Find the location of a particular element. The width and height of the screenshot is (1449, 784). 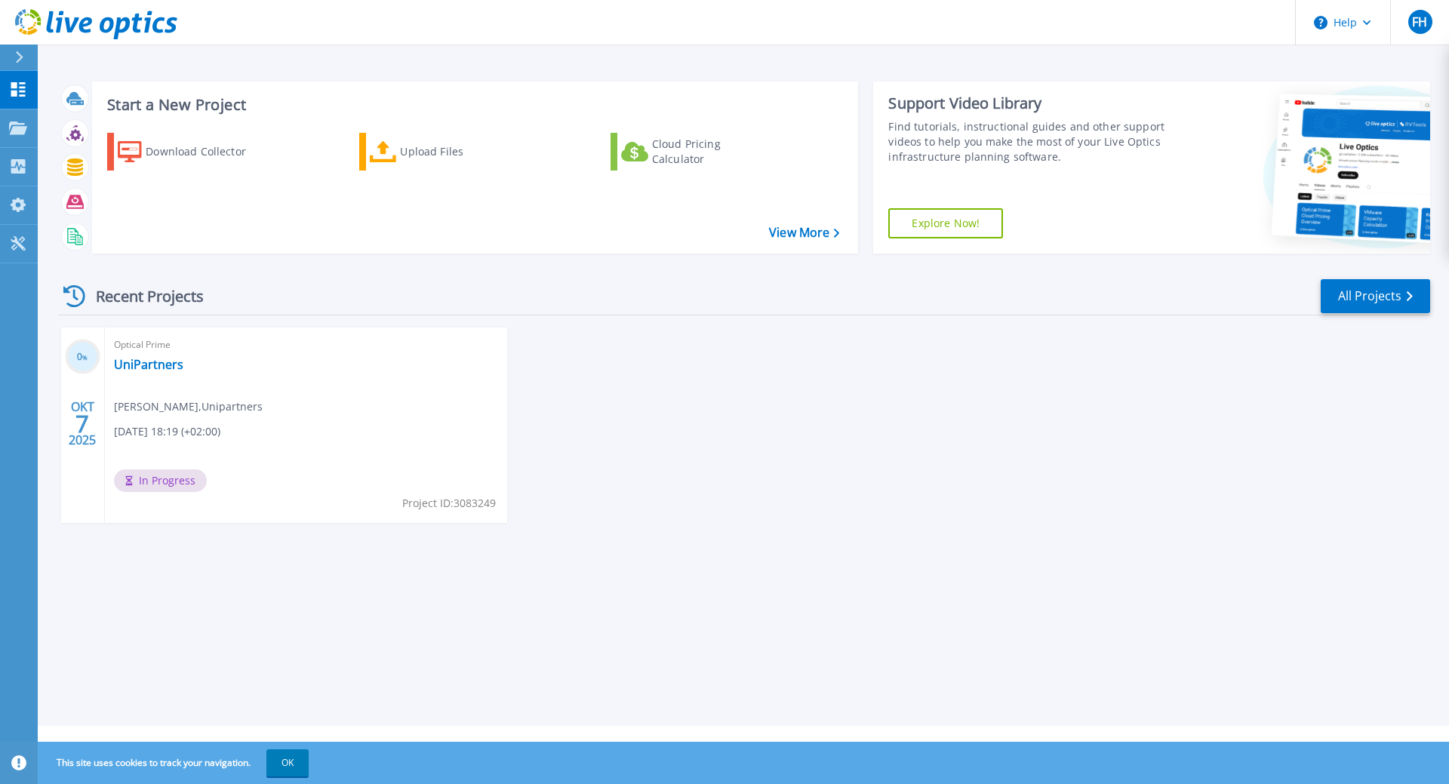

div: Find tutorials, instructional guides and other support videos to help you make the most of your L... is located at coordinates (1030, 142).